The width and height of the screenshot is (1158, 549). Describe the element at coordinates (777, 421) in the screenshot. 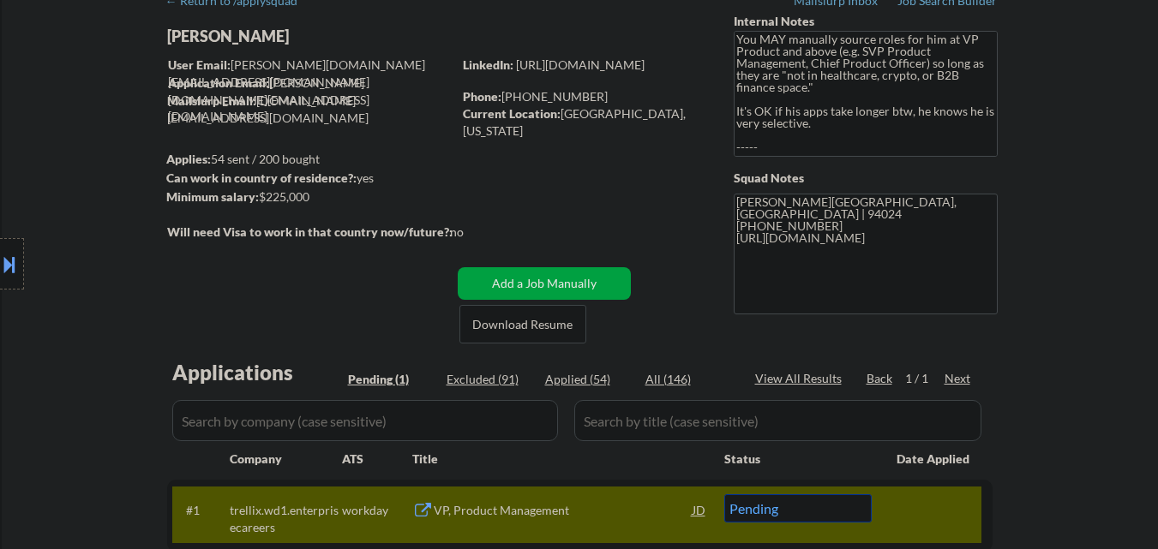

I see `input: Search by title (case sensitive)` at that location.